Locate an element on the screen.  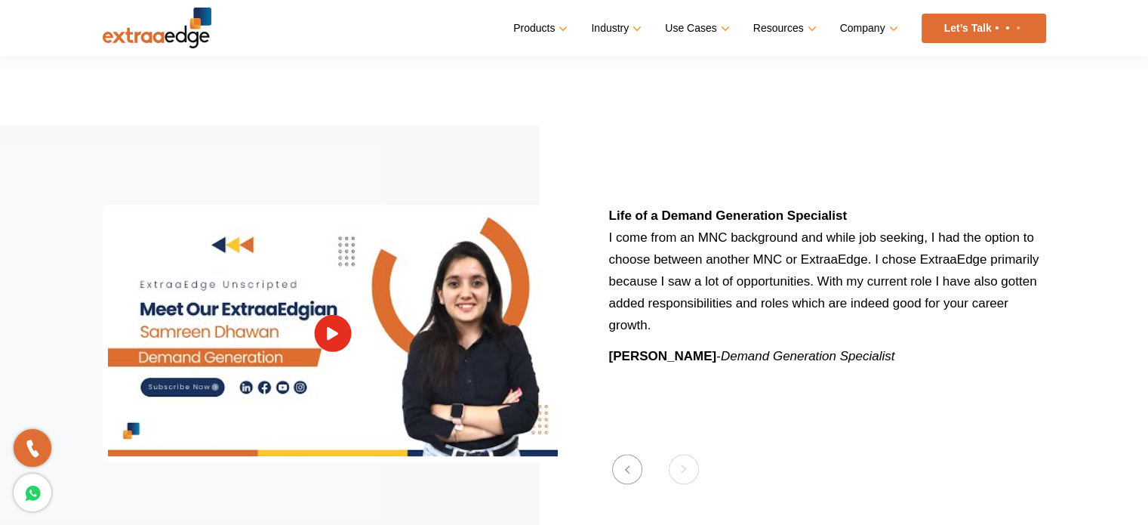
a: Let’s Talk is located at coordinates (984, 28).